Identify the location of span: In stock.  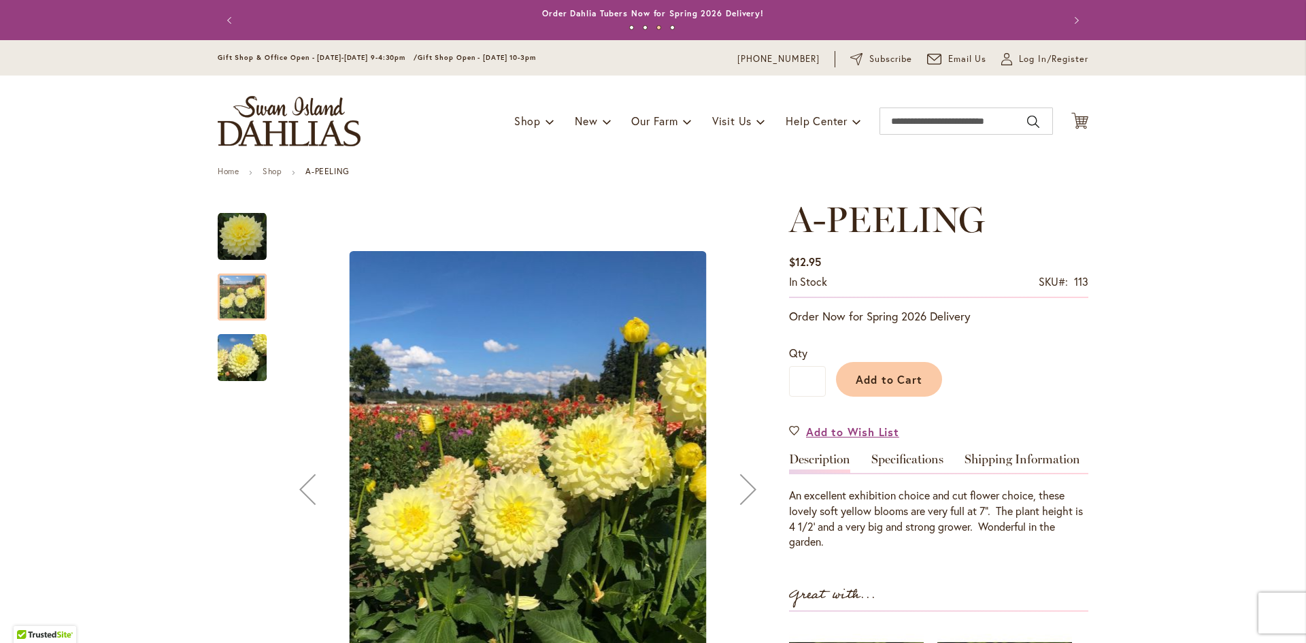
(808, 281).